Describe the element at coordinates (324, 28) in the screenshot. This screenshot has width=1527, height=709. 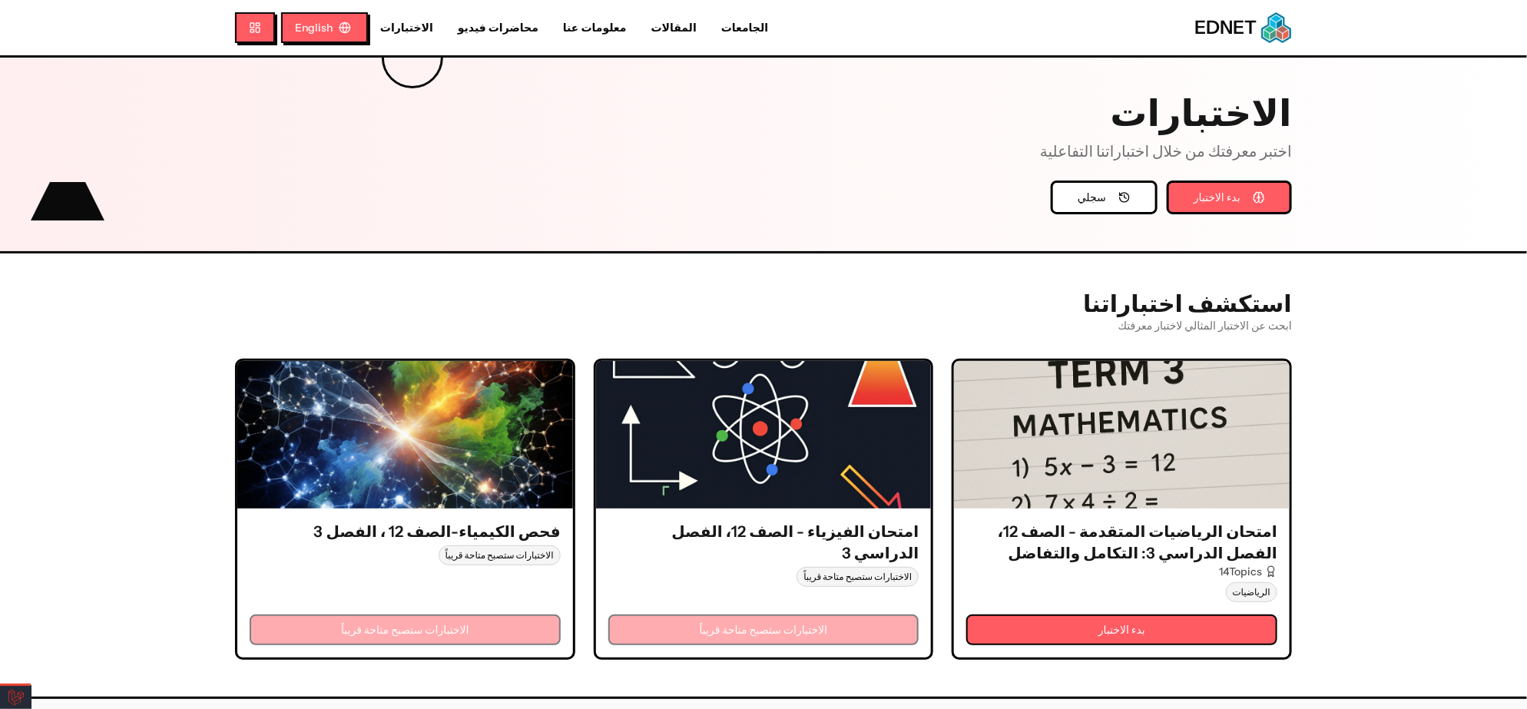
I see `button: English` at that location.